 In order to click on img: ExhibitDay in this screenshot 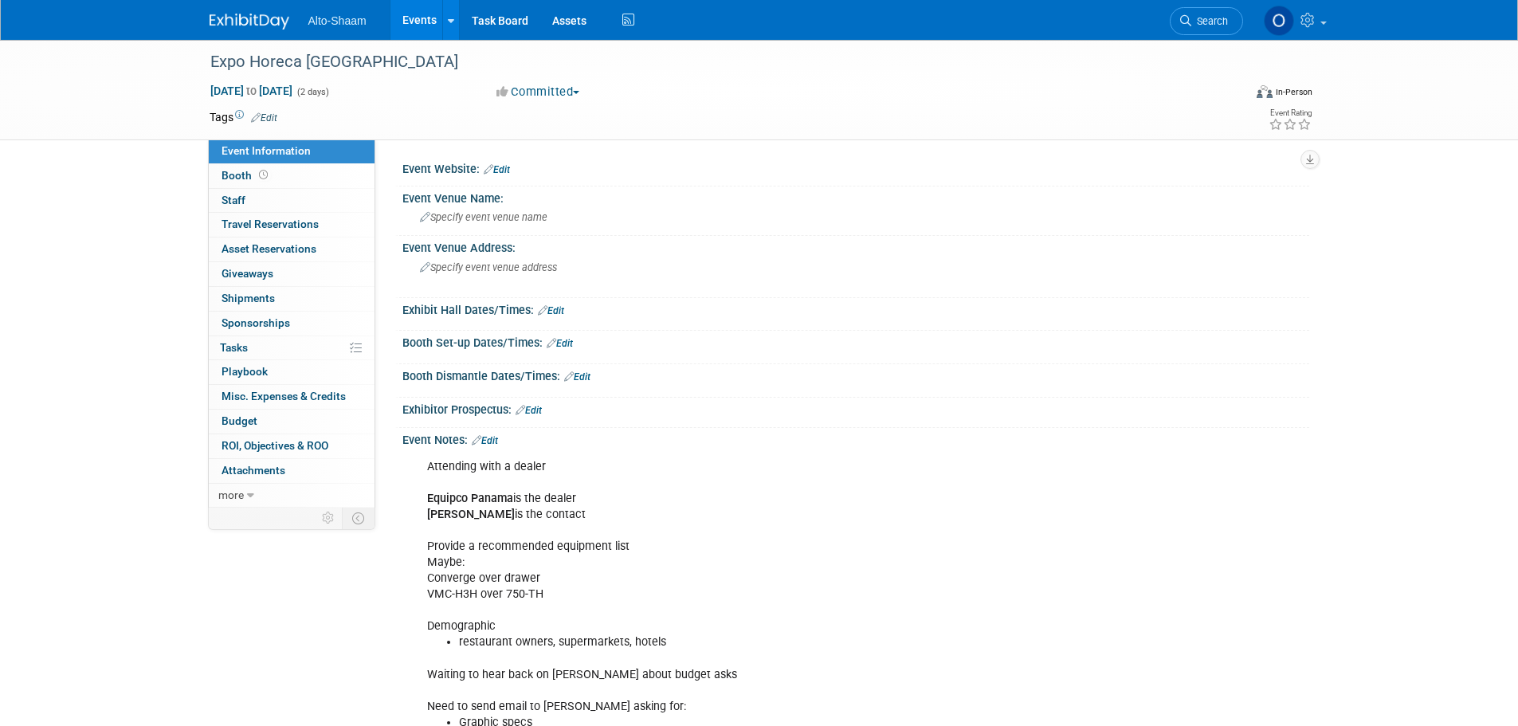, I will do `click(249, 22)`.